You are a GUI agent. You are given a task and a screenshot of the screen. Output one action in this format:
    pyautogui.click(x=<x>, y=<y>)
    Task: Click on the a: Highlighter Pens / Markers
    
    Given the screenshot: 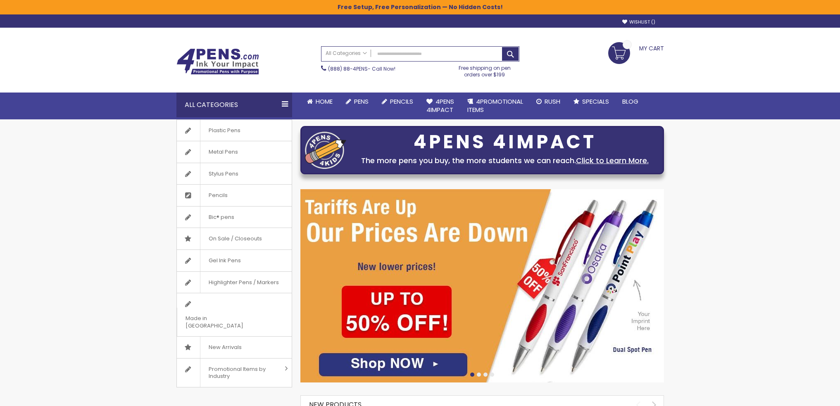 What is the action you would take?
    pyautogui.click(x=234, y=282)
    